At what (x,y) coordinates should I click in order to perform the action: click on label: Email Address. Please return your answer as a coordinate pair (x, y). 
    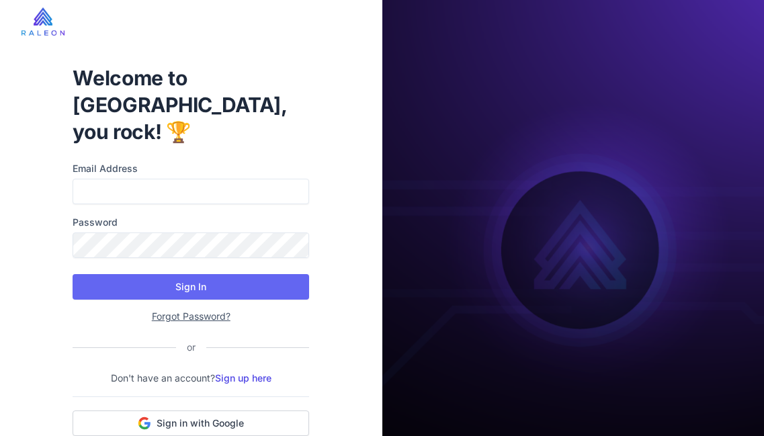
    Looking at the image, I should click on (191, 169).